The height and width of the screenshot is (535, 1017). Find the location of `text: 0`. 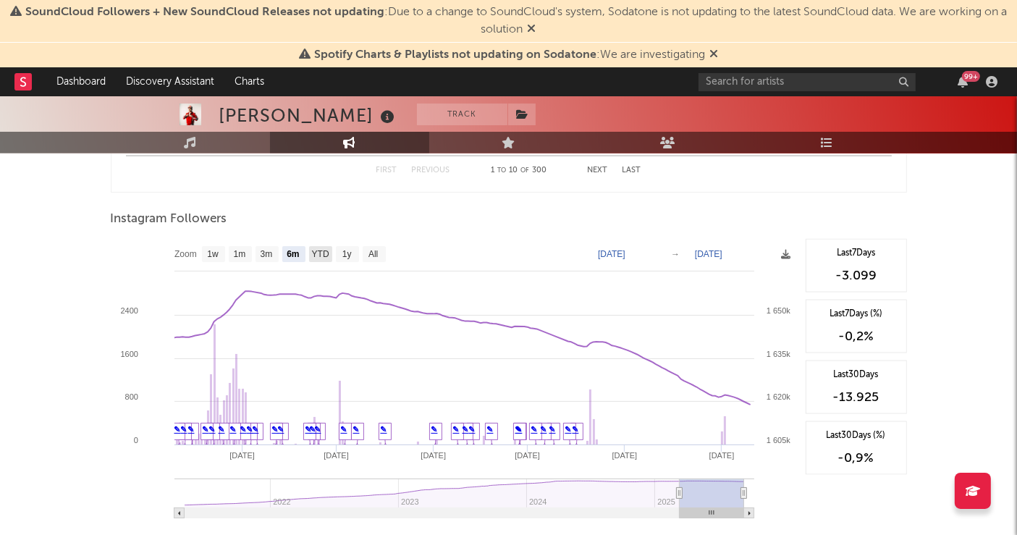

text: 0 is located at coordinates (135, 440).